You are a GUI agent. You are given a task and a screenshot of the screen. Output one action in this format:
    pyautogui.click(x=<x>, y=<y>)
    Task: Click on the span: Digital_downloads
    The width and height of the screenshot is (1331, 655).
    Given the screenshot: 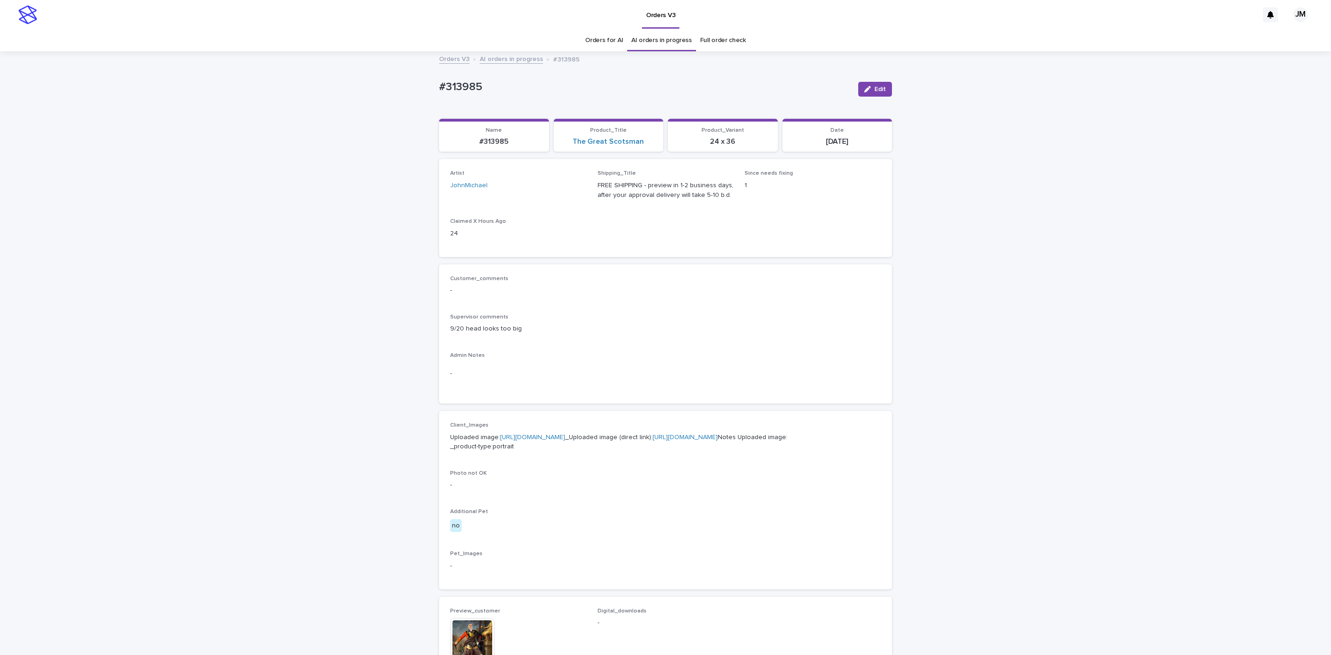 What is the action you would take?
    pyautogui.click(x=622, y=611)
    